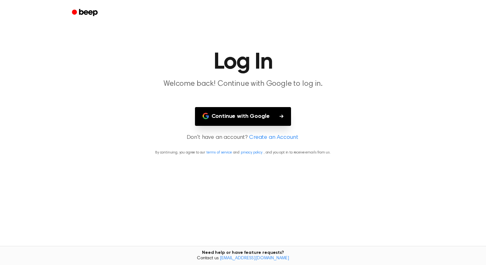 This screenshot has width=486, height=265. I want to click on a: privacy policy, so click(252, 153).